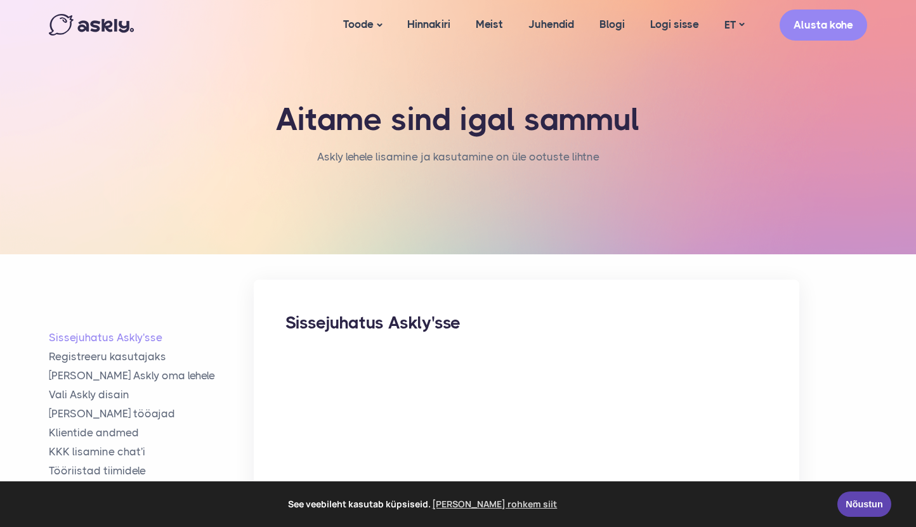 This screenshot has height=527, width=916. What do you see at coordinates (151, 471) in the screenshot?
I see `a: Tööriistad tiimidele` at bounding box center [151, 471].